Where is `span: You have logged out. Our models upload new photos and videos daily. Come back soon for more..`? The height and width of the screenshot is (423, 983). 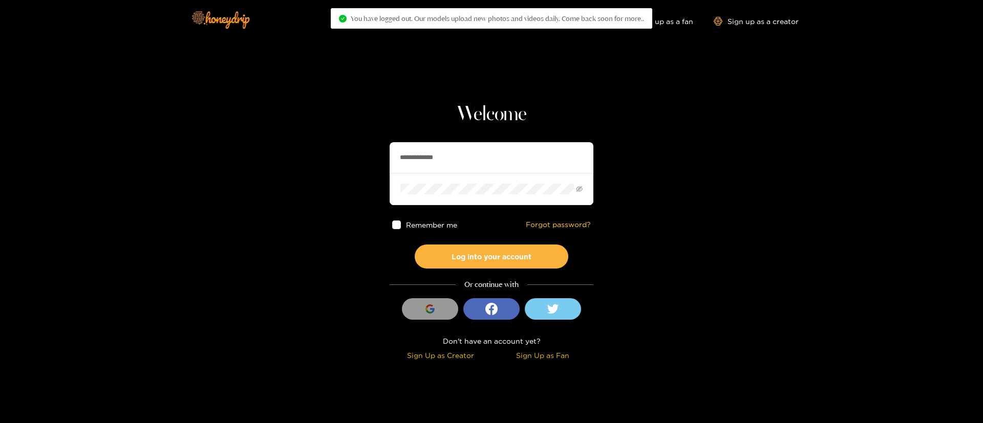
span: You have logged out. Our models upload new photos and videos daily. Come back soon for more.. is located at coordinates (497, 18).